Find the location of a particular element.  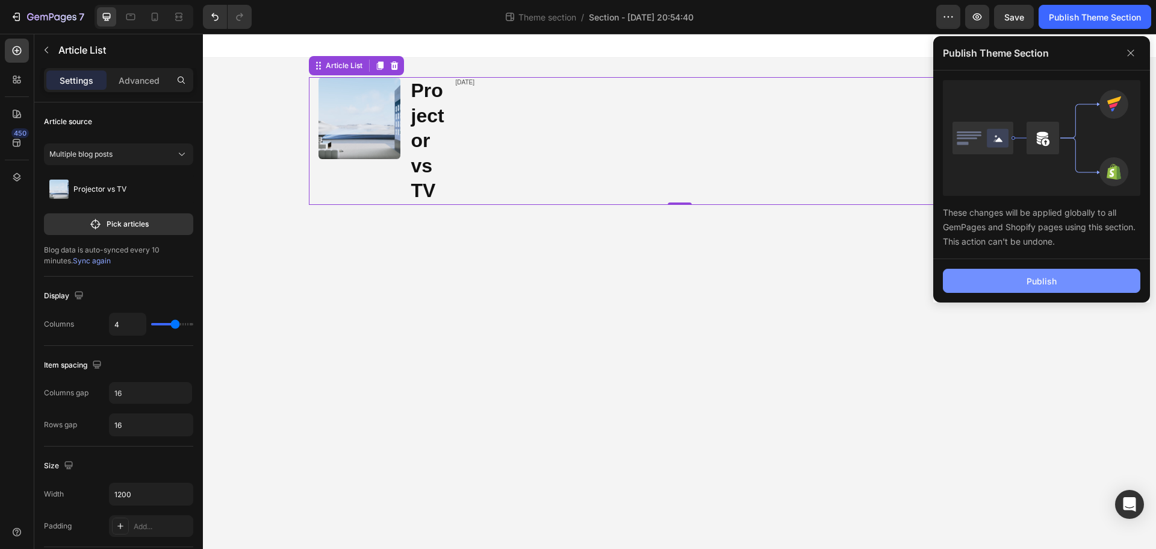

div: Article List is located at coordinates (141, 32).